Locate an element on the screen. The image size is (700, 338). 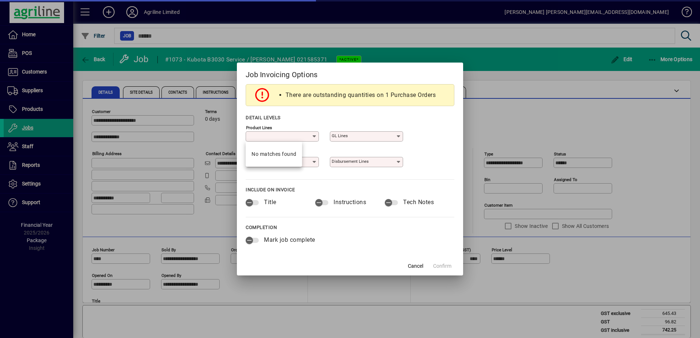
li: There are outstanding quantities on 1 Purchase Orders is located at coordinates (360, 95).